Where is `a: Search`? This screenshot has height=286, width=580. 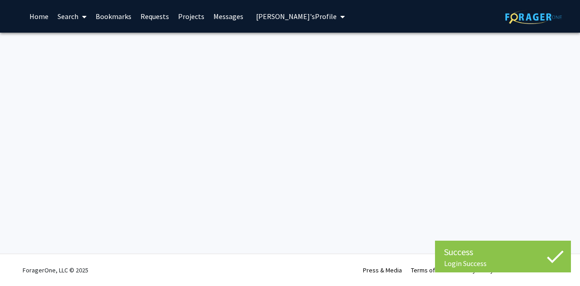
a: Search is located at coordinates (72, 16).